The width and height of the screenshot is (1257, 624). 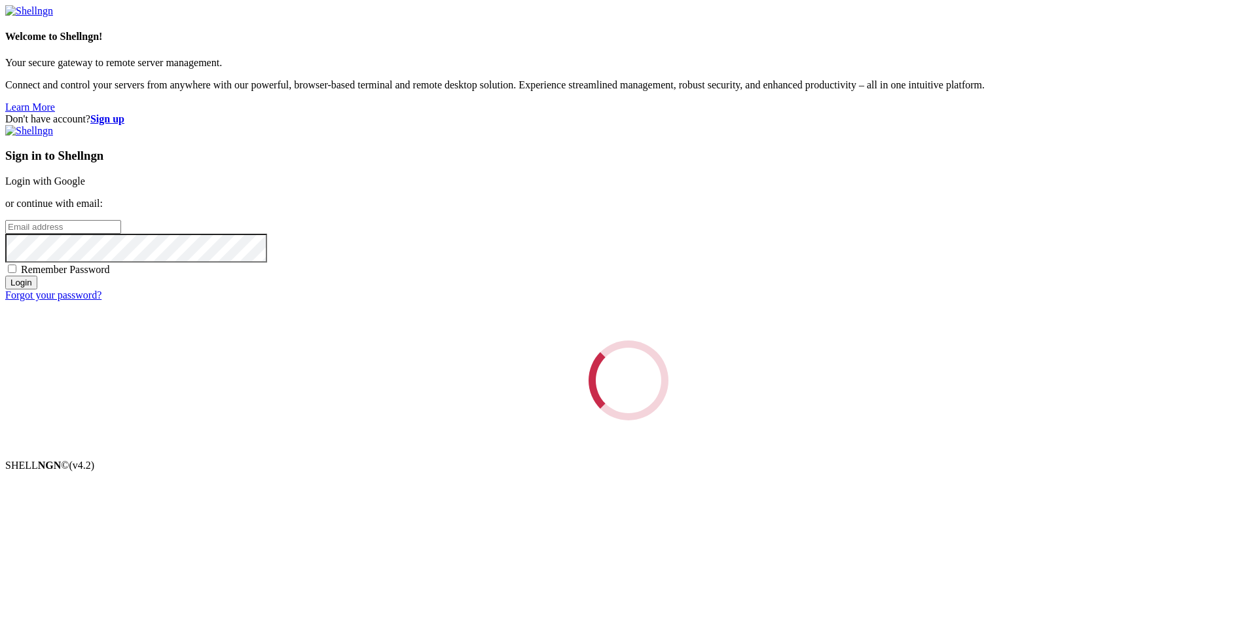 What do you see at coordinates (21, 282) in the screenshot?
I see `input: Login` at bounding box center [21, 282].